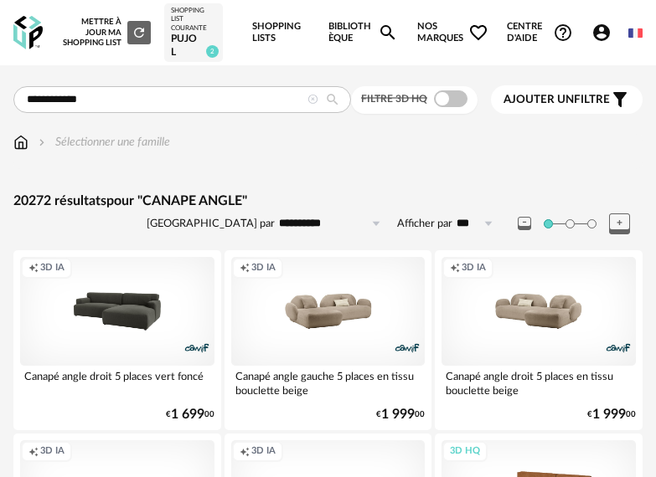 The image size is (656, 477). What do you see at coordinates (194, 45) in the screenshot?
I see `div: PUJOL` at bounding box center [194, 45].